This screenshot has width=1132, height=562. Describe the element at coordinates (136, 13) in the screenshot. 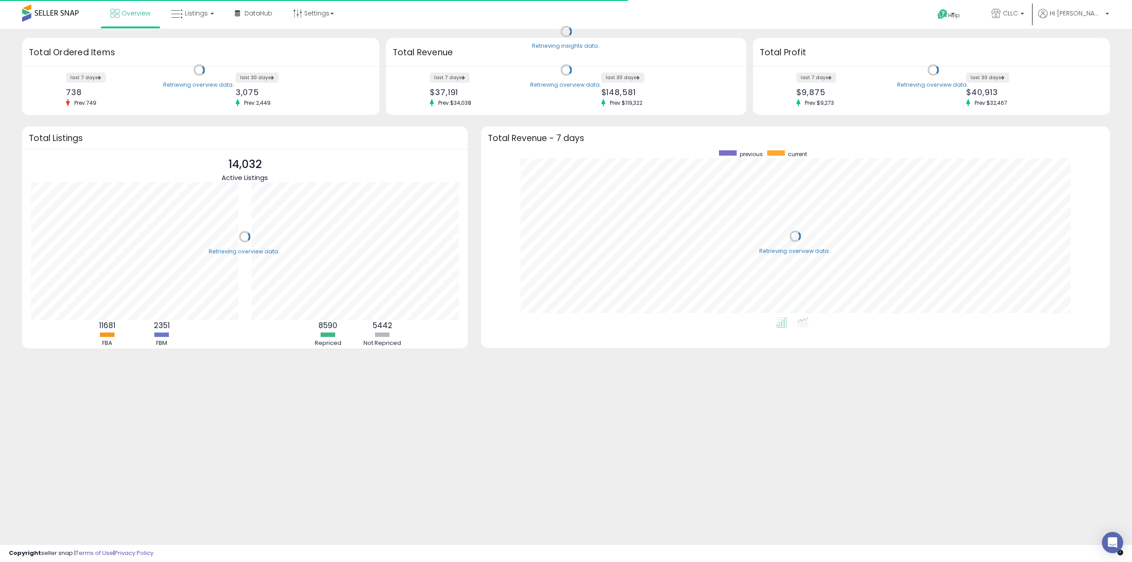

I see `span: Overview` at that location.